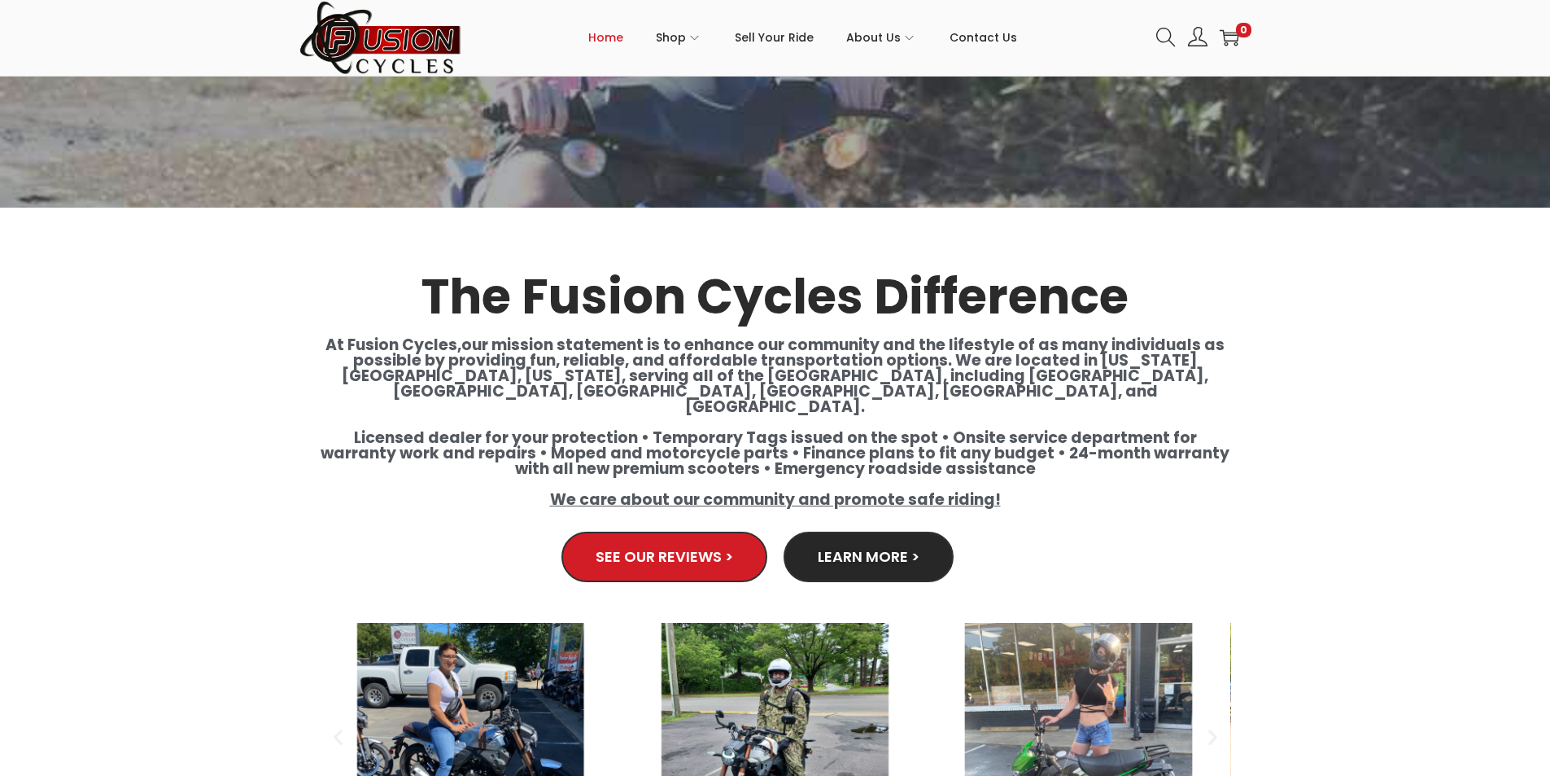 The image size is (1550, 776). Describe the element at coordinates (606, 37) in the screenshot. I see `span: Home` at that location.